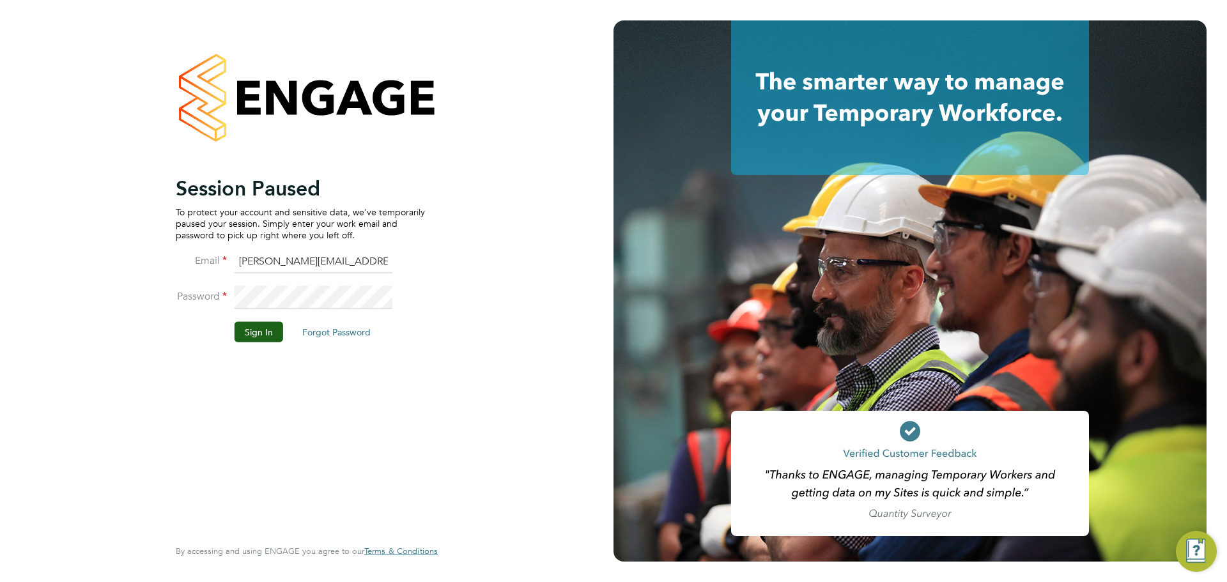  What do you see at coordinates (313, 262) in the screenshot?
I see `input: Enter your work email...` at bounding box center [313, 262].